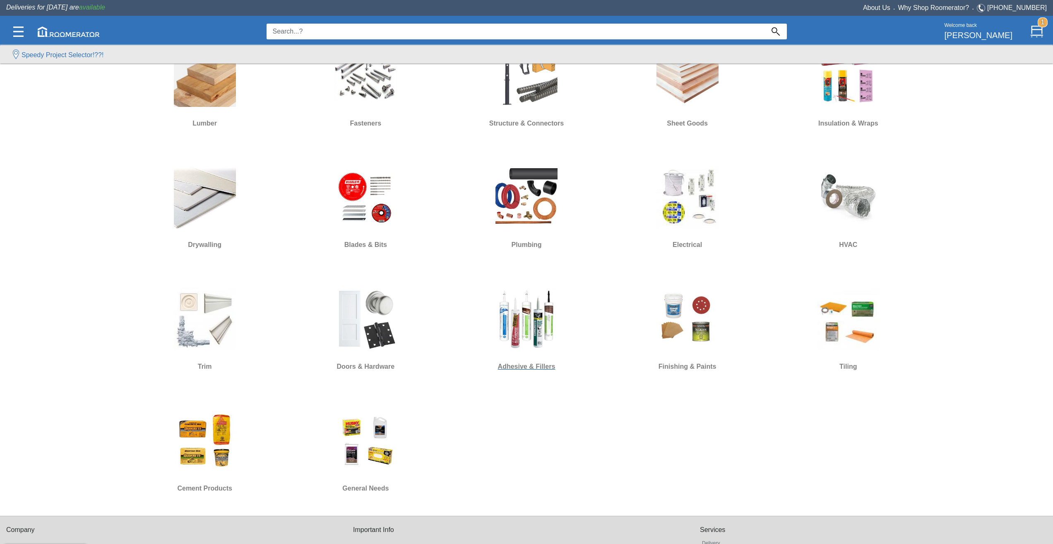  Describe the element at coordinates (848, 86) in the screenshot. I see `a: Insulation & Wraps` at that location.